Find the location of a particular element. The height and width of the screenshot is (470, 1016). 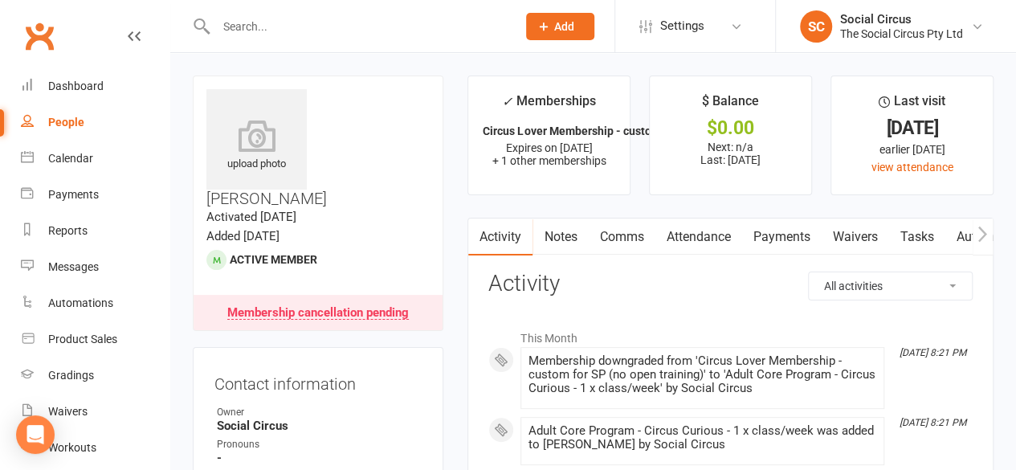

input: Search... is located at coordinates (358, 26).